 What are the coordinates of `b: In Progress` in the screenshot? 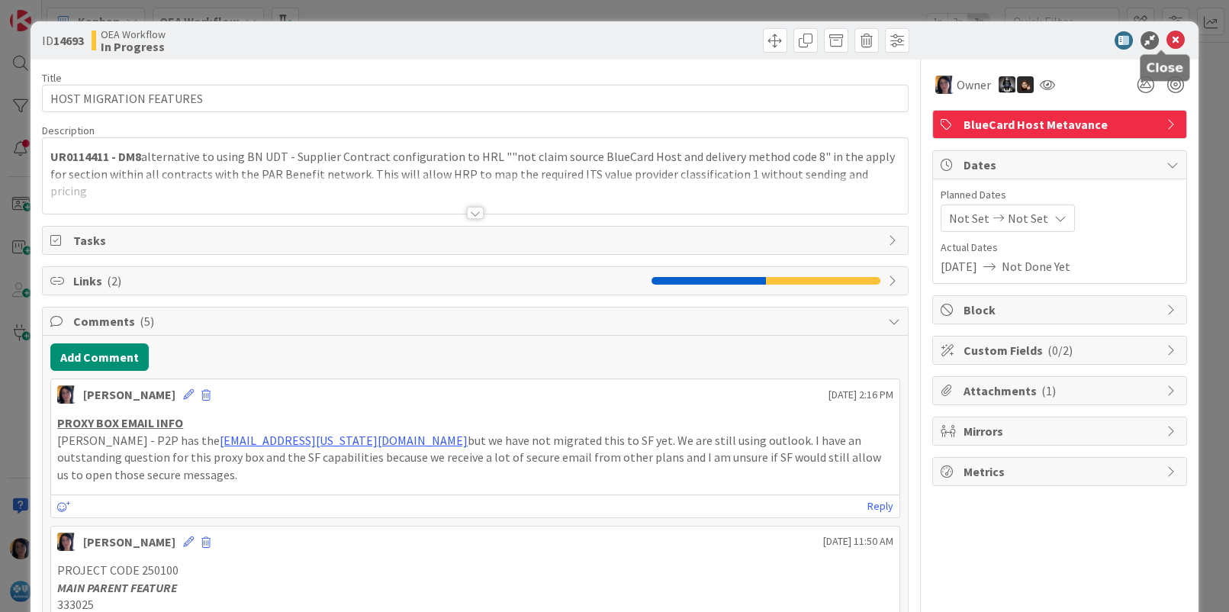 It's located at (133, 47).